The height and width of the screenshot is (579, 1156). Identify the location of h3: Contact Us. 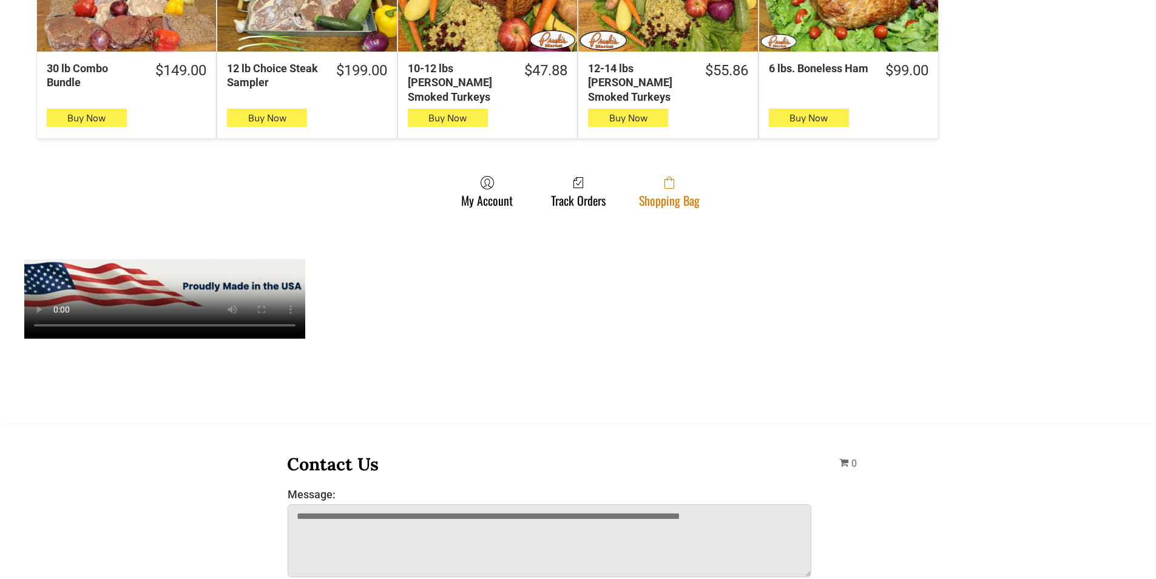
(550, 464).